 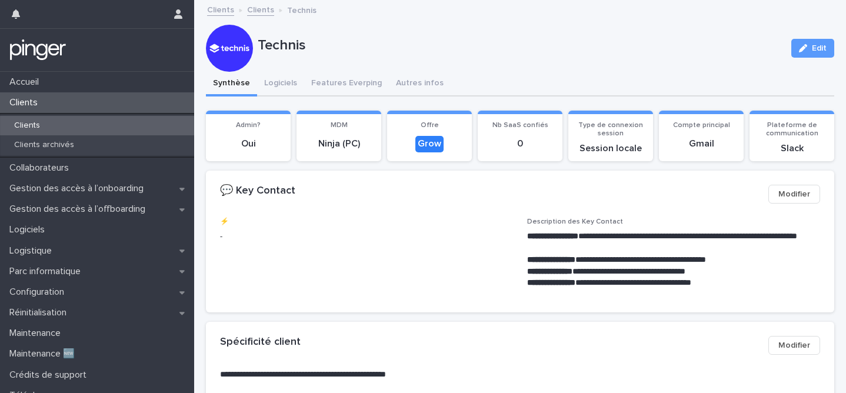 I want to click on p: Oui, so click(x=248, y=144).